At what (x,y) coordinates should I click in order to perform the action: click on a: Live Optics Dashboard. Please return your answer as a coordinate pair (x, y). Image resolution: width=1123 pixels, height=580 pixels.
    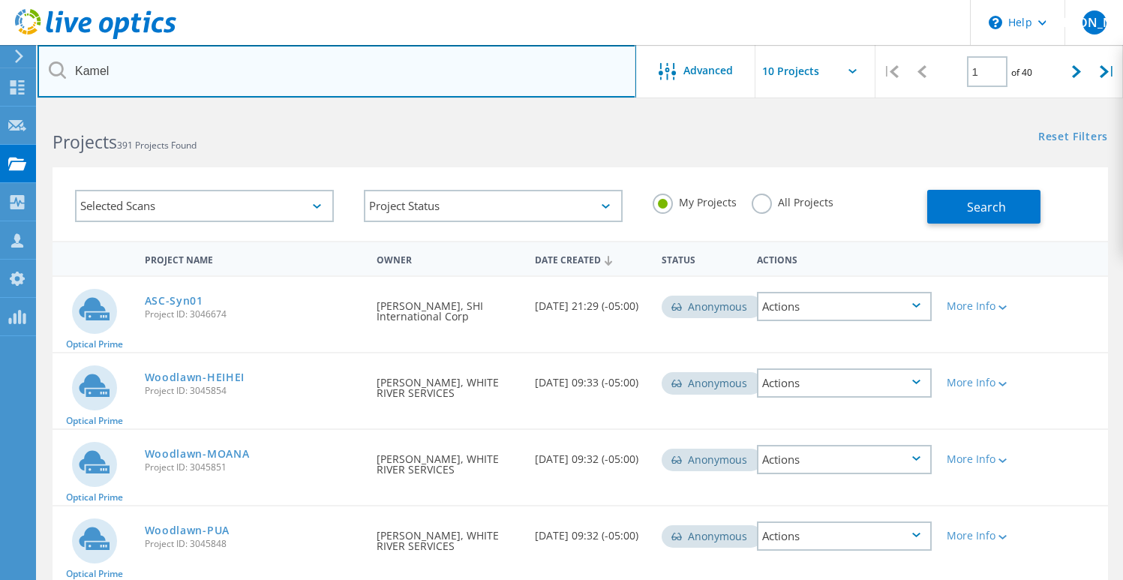
    Looking at the image, I should click on (95, 37).